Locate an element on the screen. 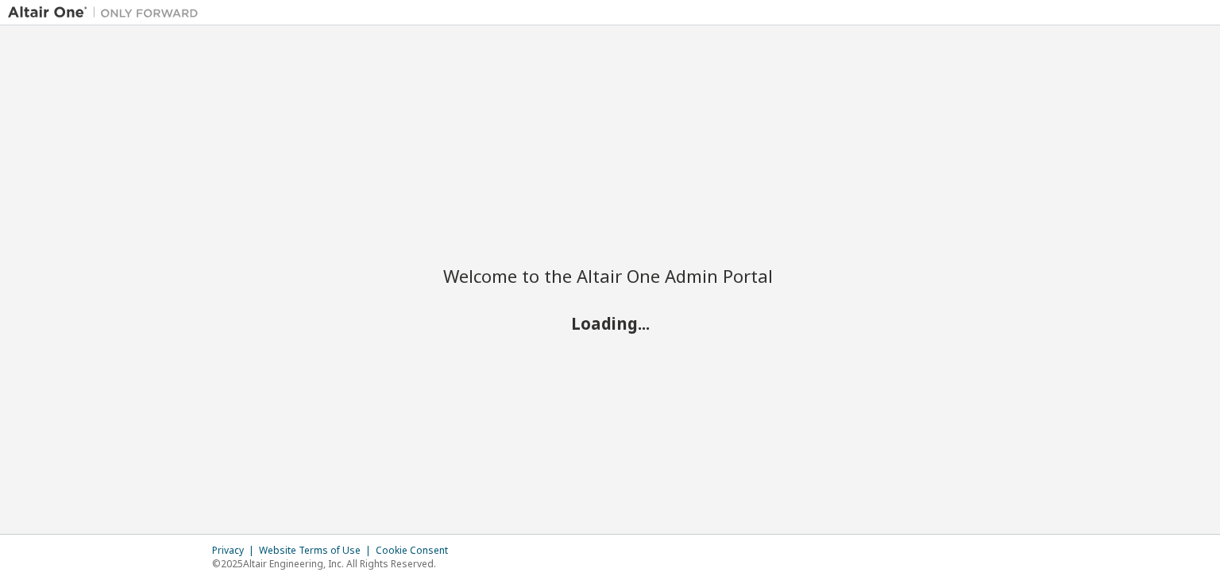 The width and height of the screenshot is (1220, 580). div: Website Terms of Use is located at coordinates (317, 550).